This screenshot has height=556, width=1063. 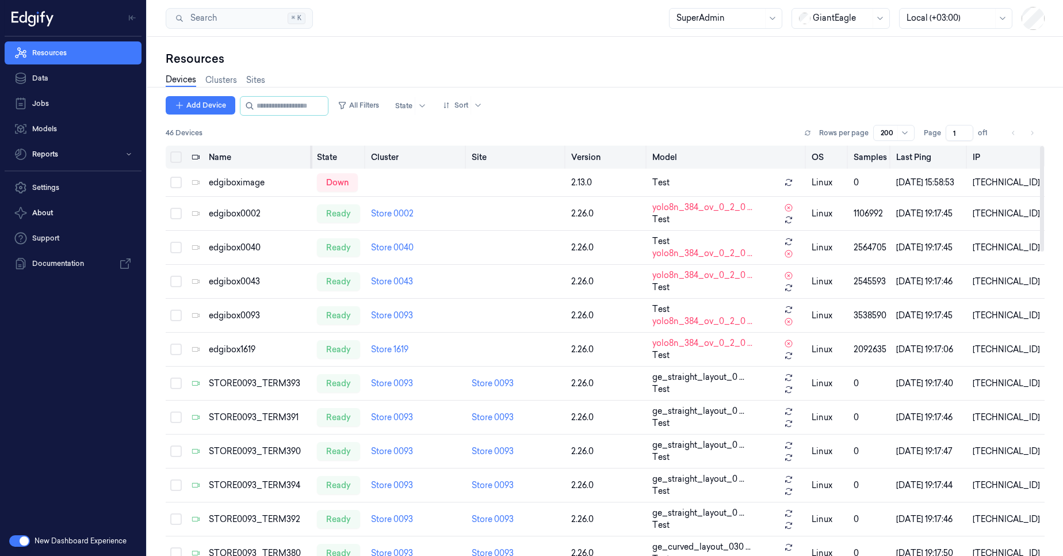 What do you see at coordinates (392, 213) in the screenshot?
I see `a: Store 0002` at bounding box center [392, 213].